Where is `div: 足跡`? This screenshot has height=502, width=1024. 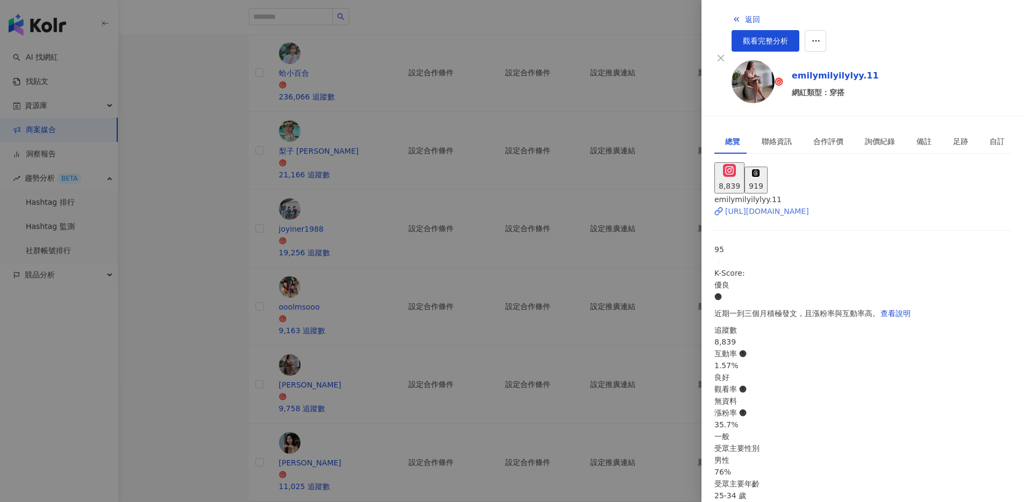
div: 足跡 is located at coordinates (961, 141).